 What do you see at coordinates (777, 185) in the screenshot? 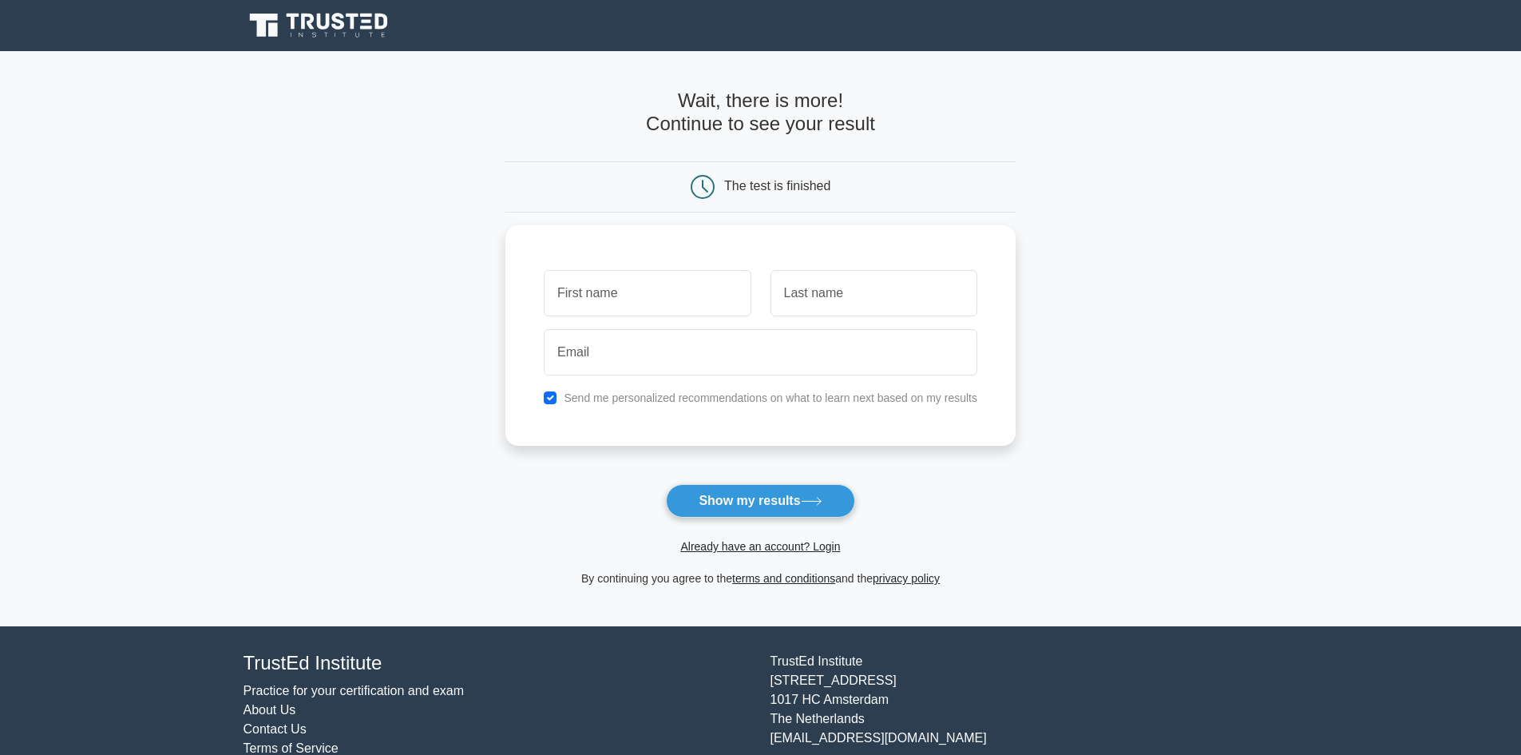
I see `div: The test is finished` at bounding box center [777, 185].